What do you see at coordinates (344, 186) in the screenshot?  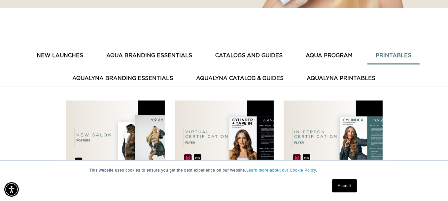 I see `a: Accept` at bounding box center [344, 186].